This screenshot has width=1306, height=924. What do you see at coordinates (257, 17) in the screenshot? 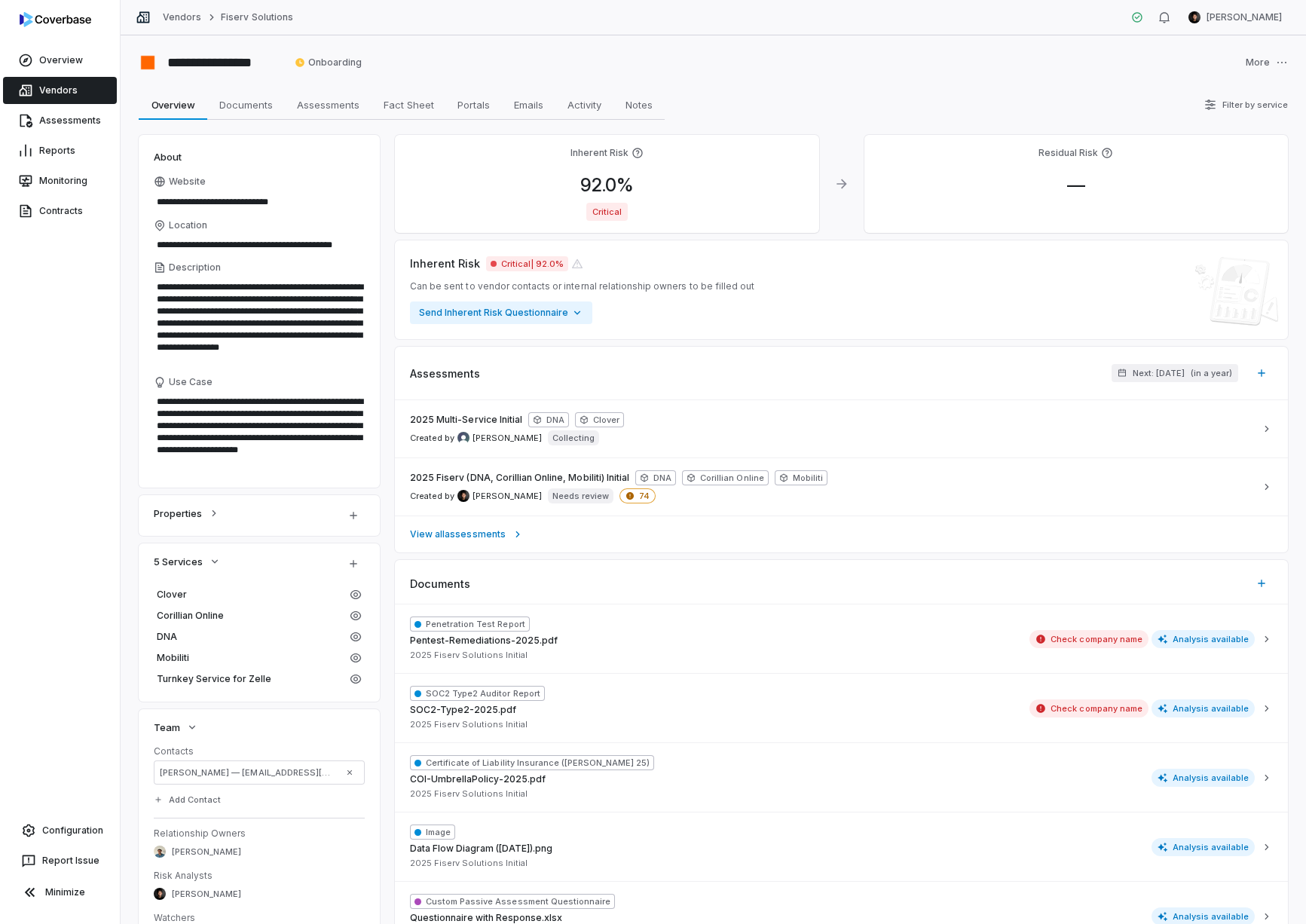
I see `a: Fiserv Solutions` at bounding box center [257, 17].